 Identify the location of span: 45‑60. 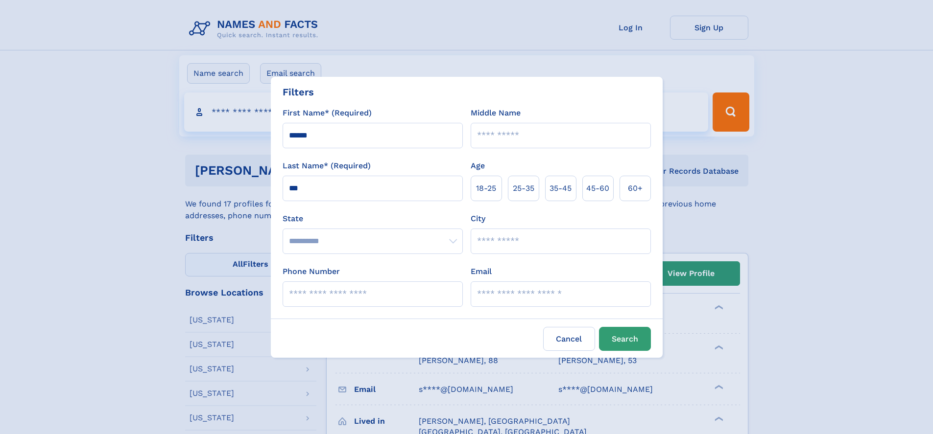
(598, 189).